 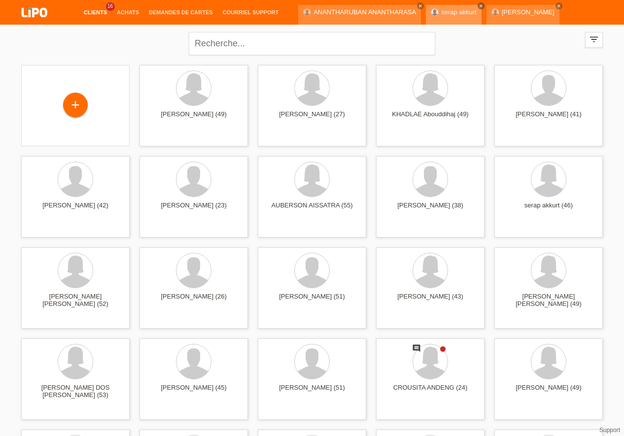 What do you see at coordinates (416, 349) in the screenshot?
I see `div: Nouveau commentaire` at bounding box center [416, 349].